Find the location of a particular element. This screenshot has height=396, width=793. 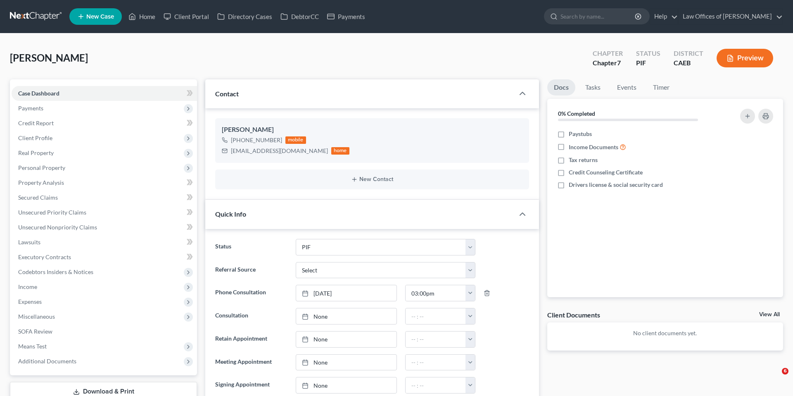

label: Phone Consultation is located at coordinates (251, 293).